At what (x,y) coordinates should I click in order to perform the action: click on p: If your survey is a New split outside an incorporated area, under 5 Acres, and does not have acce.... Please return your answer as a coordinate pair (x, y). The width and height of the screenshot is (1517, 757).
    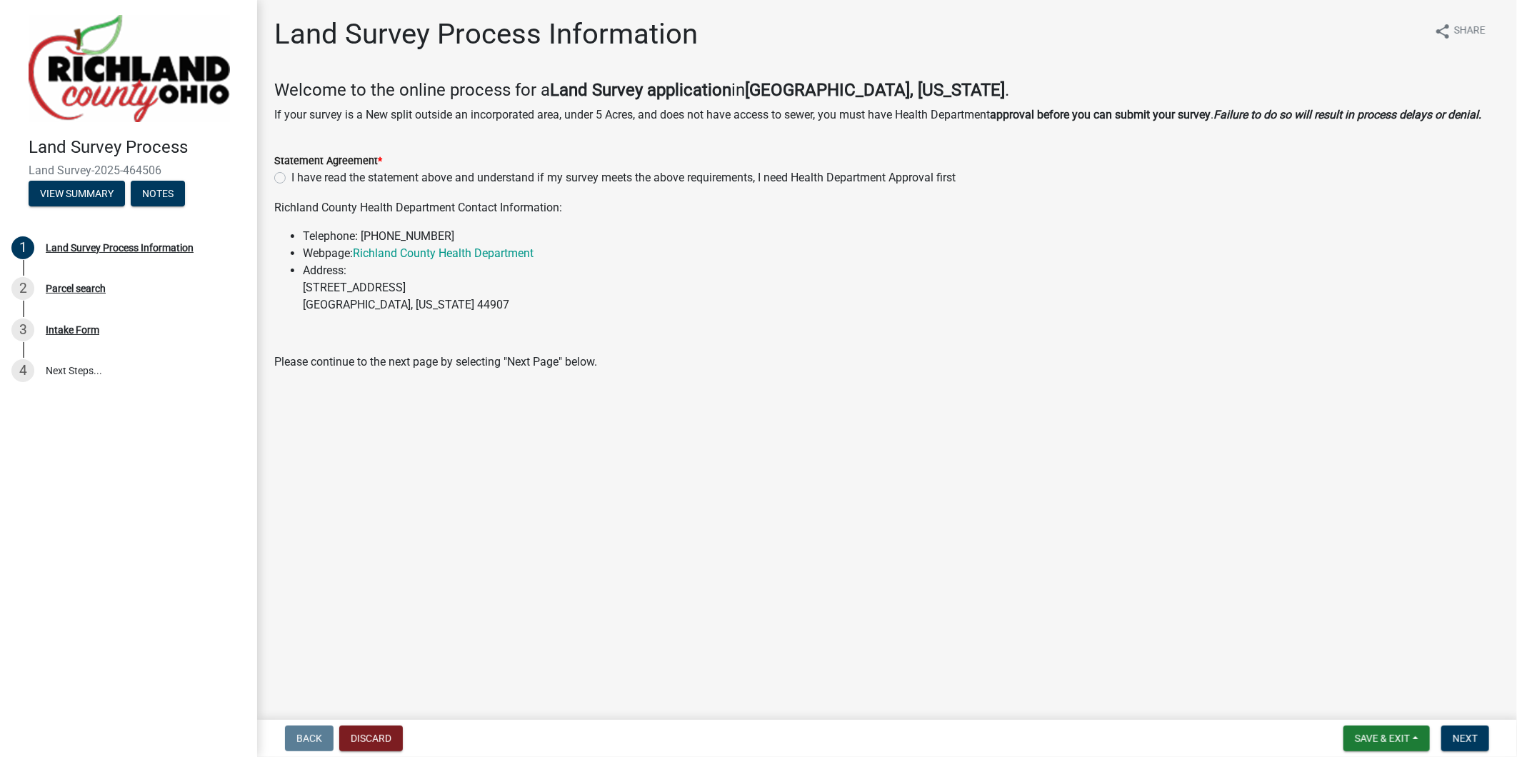
    Looking at the image, I should click on (887, 115).